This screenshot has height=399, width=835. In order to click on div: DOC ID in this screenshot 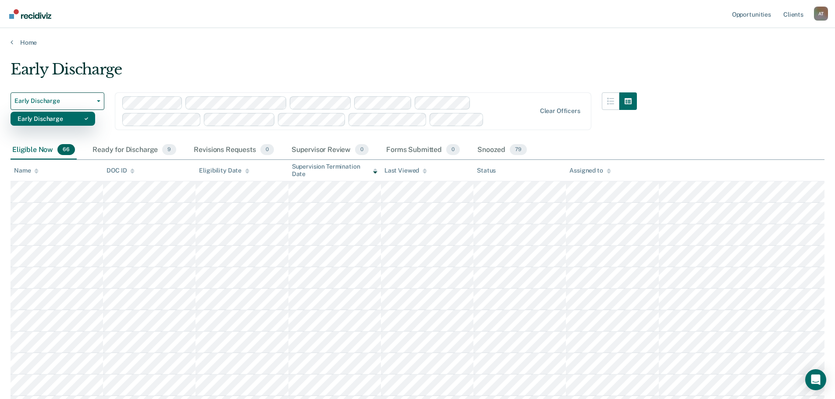, I will do `click(121, 171)`.